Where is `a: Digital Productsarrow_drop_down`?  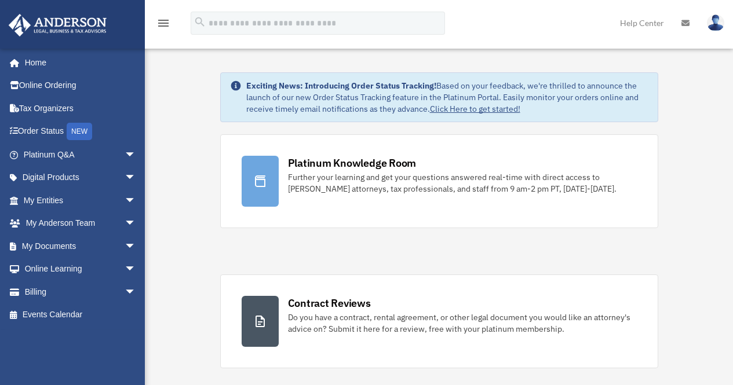 a: Digital Productsarrow_drop_down is located at coordinates (81, 178).